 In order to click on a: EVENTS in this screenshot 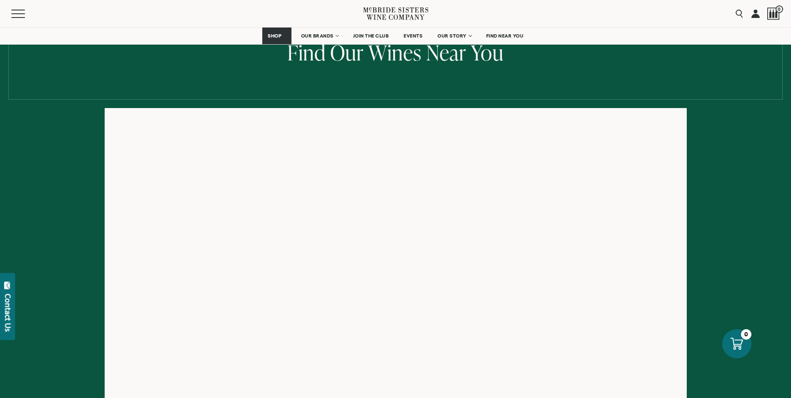, I will do `click(413, 36)`.